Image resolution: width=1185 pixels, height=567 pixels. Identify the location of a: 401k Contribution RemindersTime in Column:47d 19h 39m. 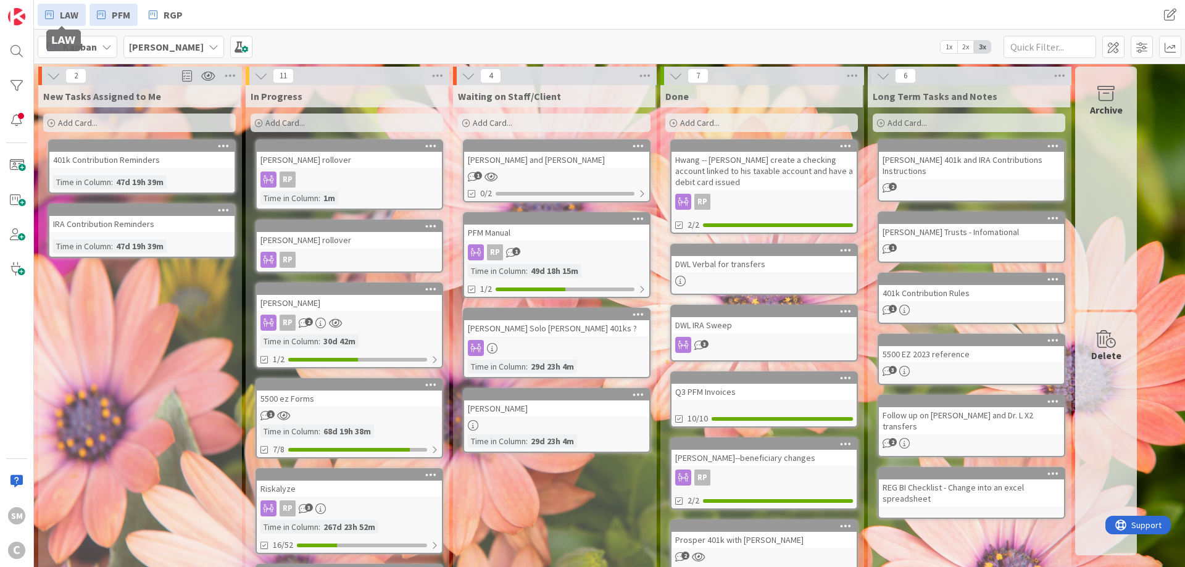
(142, 167).